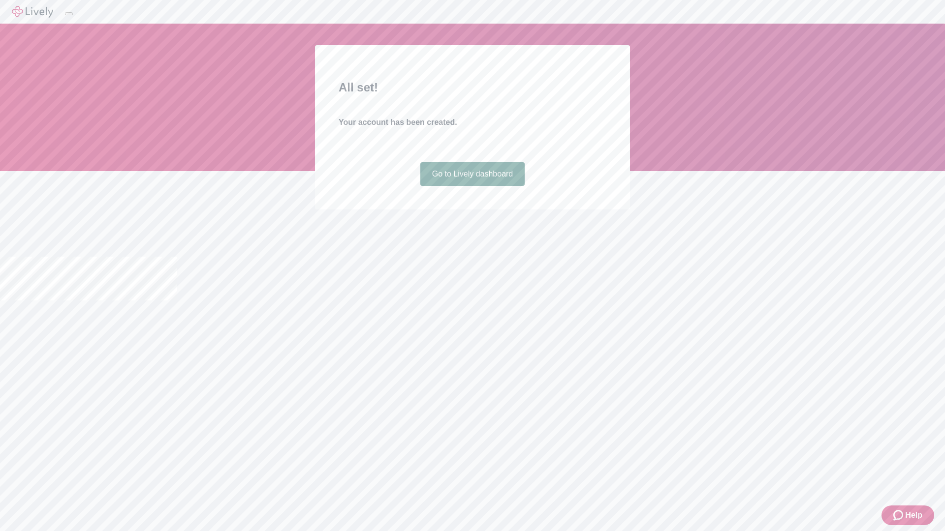 The image size is (945, 531). What do you see at coordinates (69, 14) in the screenshot?
I see `button: Log out` at bounding box center [69, 14].